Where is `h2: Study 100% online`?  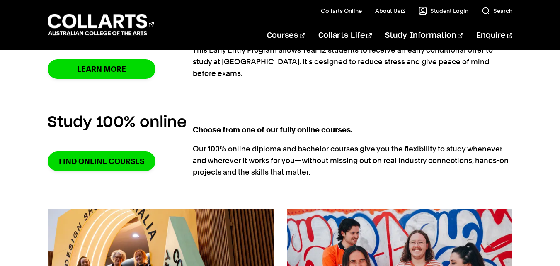
h2: Study 100% online is located at coordinates (117, 122).